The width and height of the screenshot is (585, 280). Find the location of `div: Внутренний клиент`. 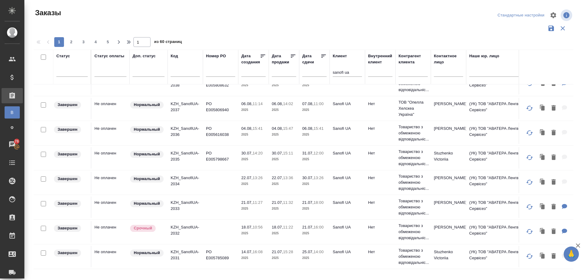

div: Внутренний клиент is located at coordinates (381, 59).